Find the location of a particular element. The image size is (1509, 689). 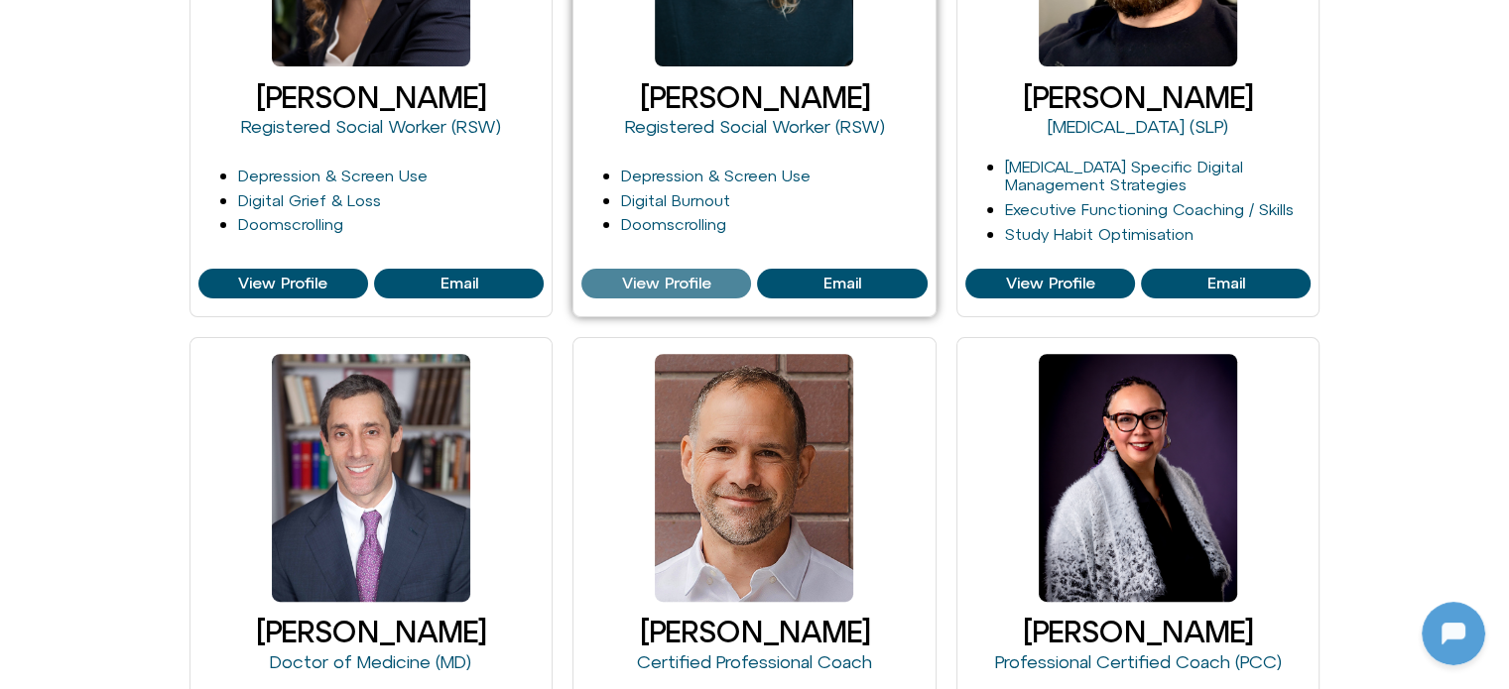

a: Study Habit Optimisation is located at coordinates (1099, 234).